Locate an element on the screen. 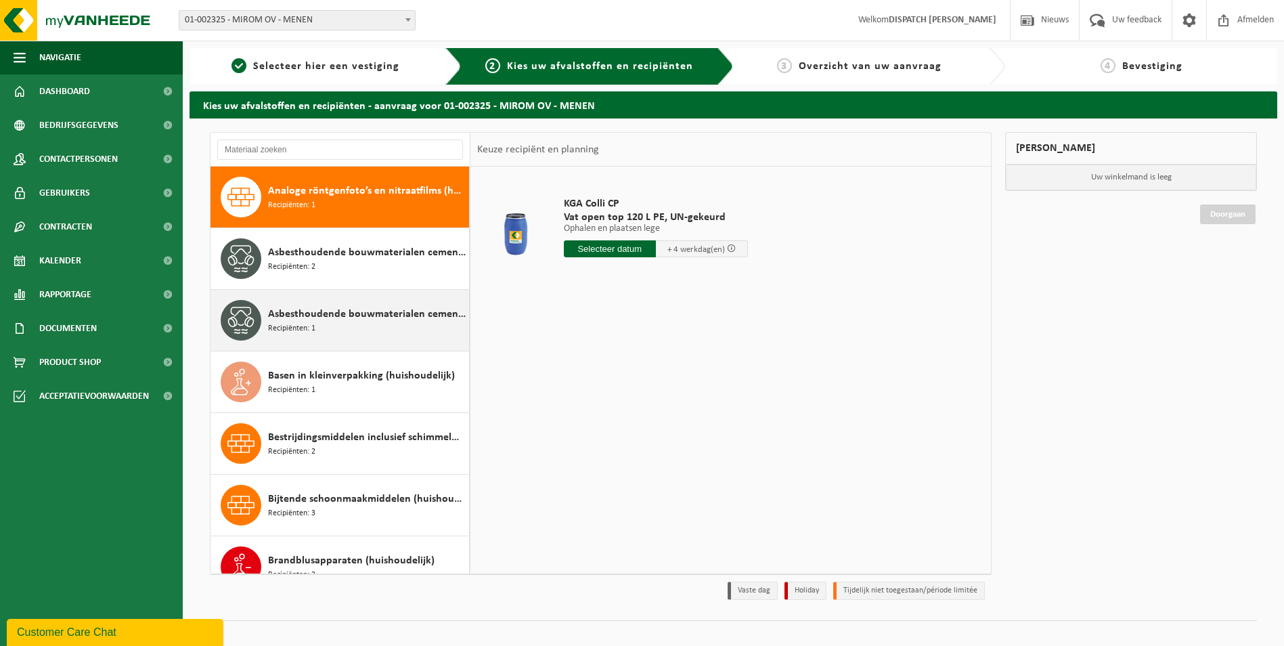  span: 4 is located at coordinates (1108, 66).